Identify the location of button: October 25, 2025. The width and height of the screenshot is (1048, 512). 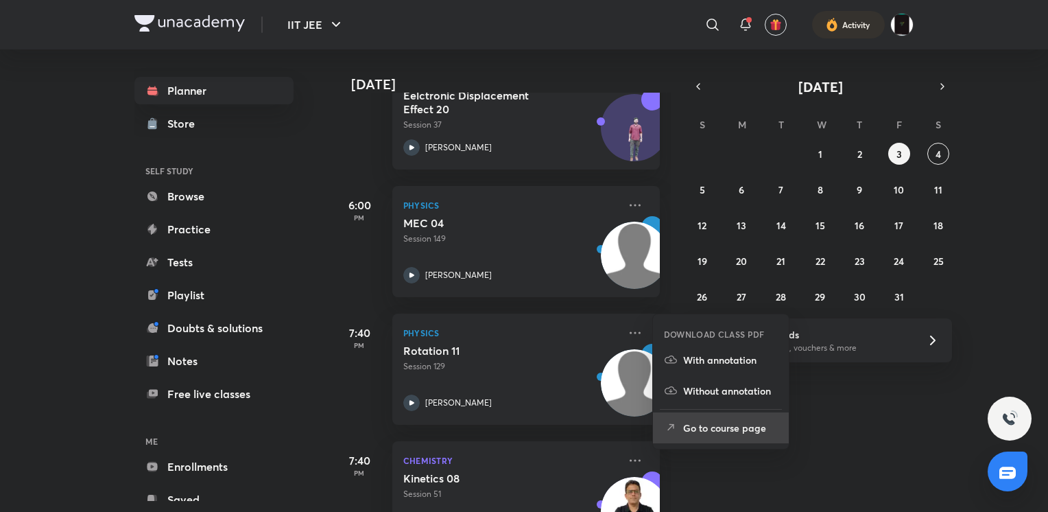
(939, 261).